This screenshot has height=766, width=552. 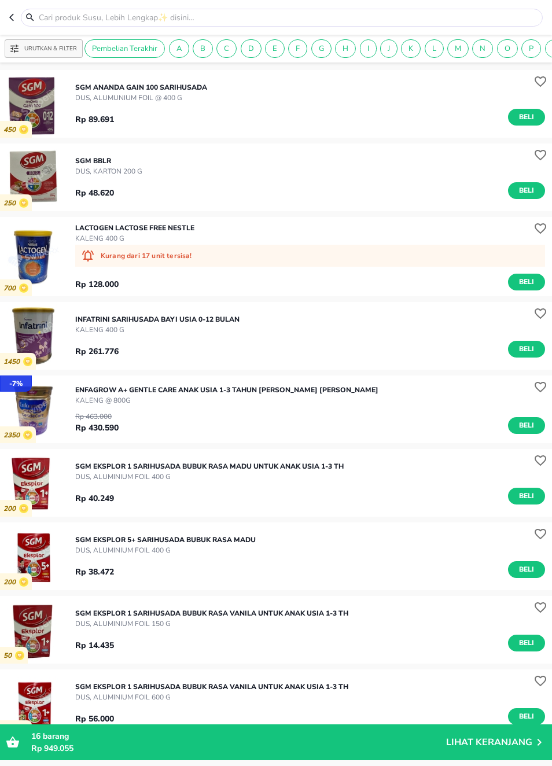 What do you see at coordinates (141, 87) in the screenshot?
I see `p: SGM ANANDA GAIN 100 Sarihusada` at bounding box center [141, 87].